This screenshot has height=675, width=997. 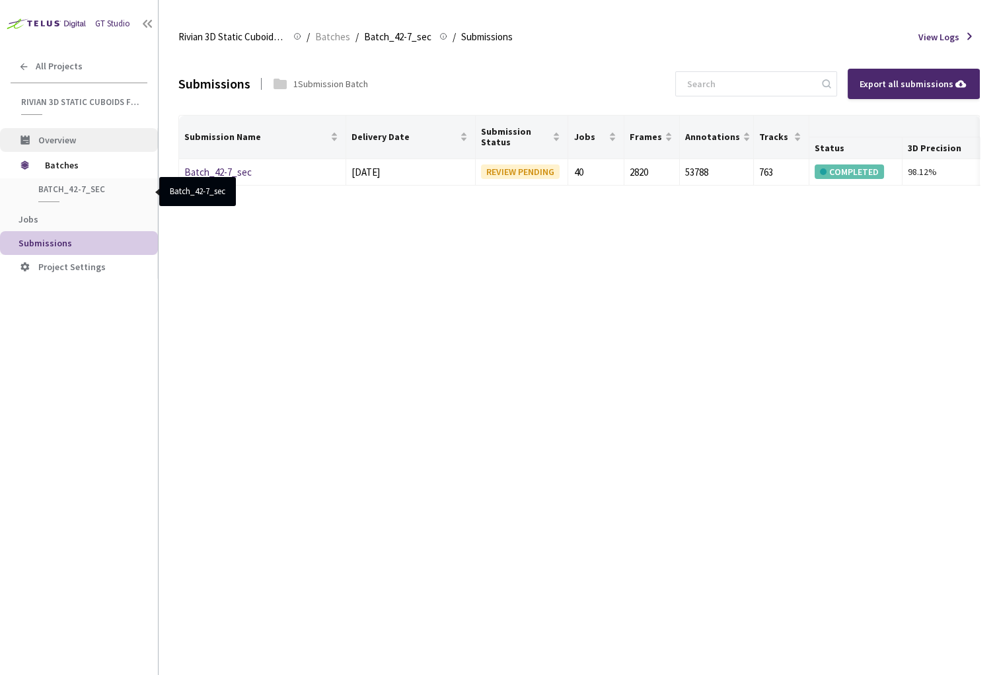 What do you see at coordinates (775, 137) in the screenshot?
I see `span: Tracks` at bounding box center [775, 137].